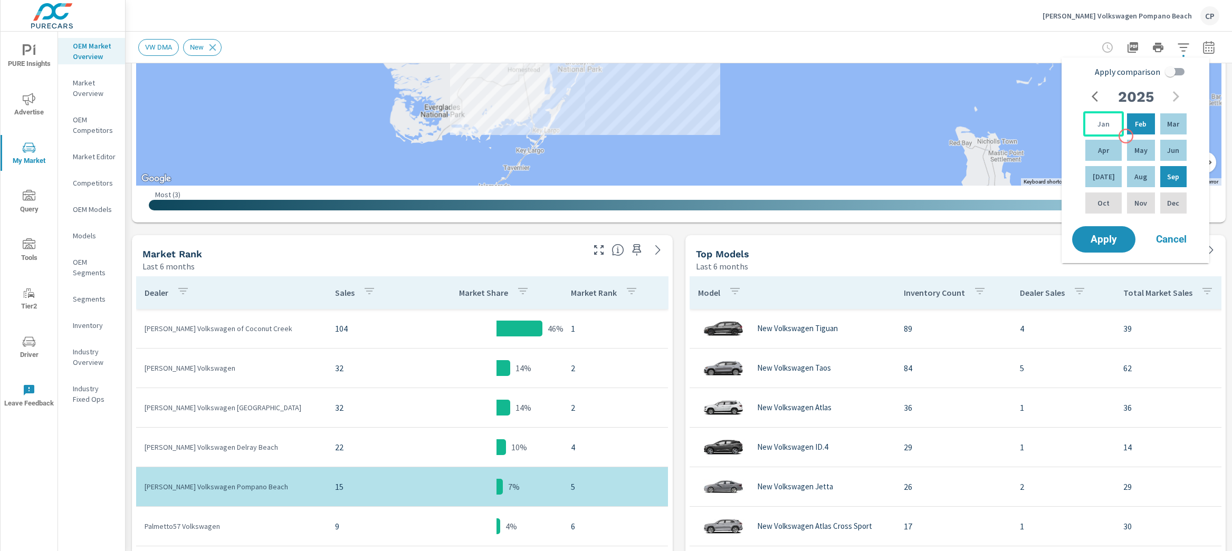  Describe the element at coordinates (722, 254) in the screenshot. I see `h5: Top Models` at that location.